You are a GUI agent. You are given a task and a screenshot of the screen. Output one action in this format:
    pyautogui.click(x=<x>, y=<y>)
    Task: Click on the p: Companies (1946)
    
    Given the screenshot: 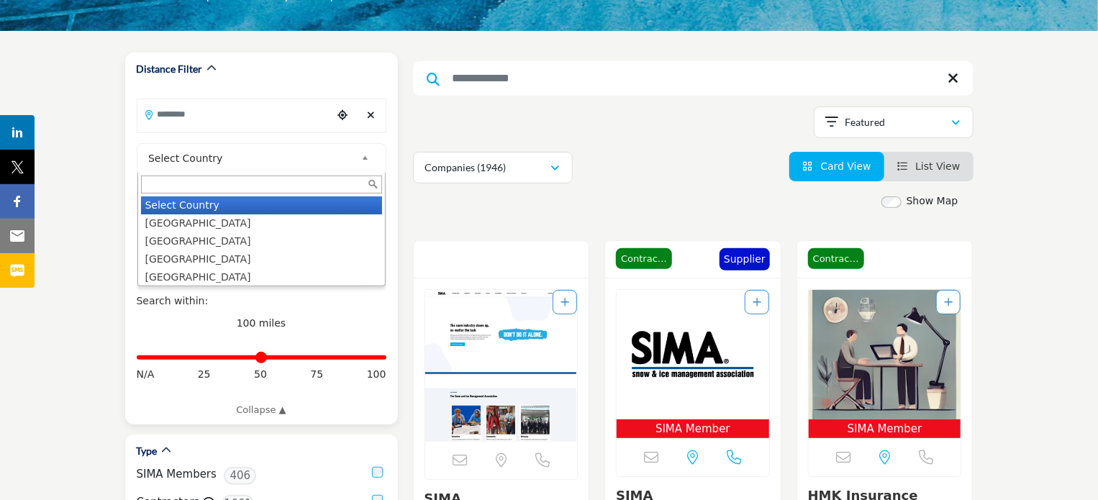 What is the action you would take?
    pyautogui.click(x=466, y=168)
    